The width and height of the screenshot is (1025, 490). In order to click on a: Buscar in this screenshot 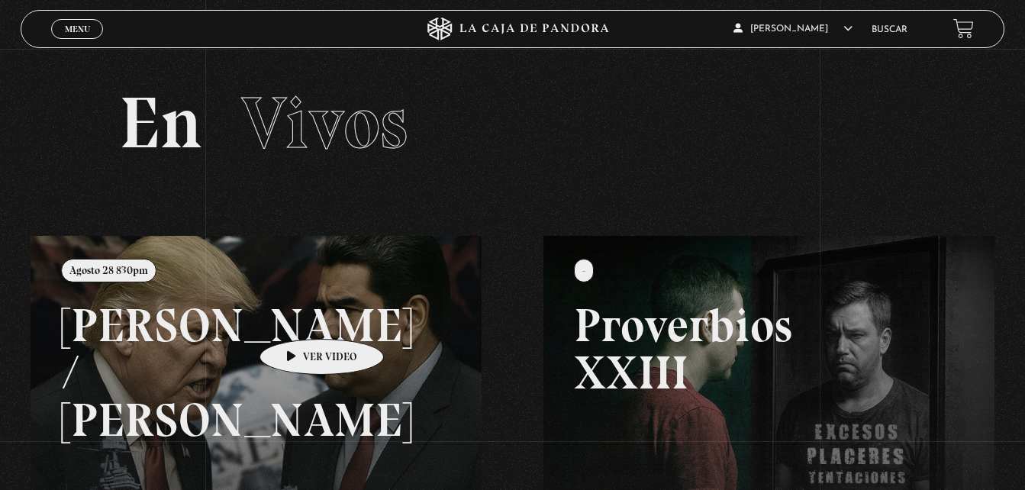, I will do `click(889, 30)`.